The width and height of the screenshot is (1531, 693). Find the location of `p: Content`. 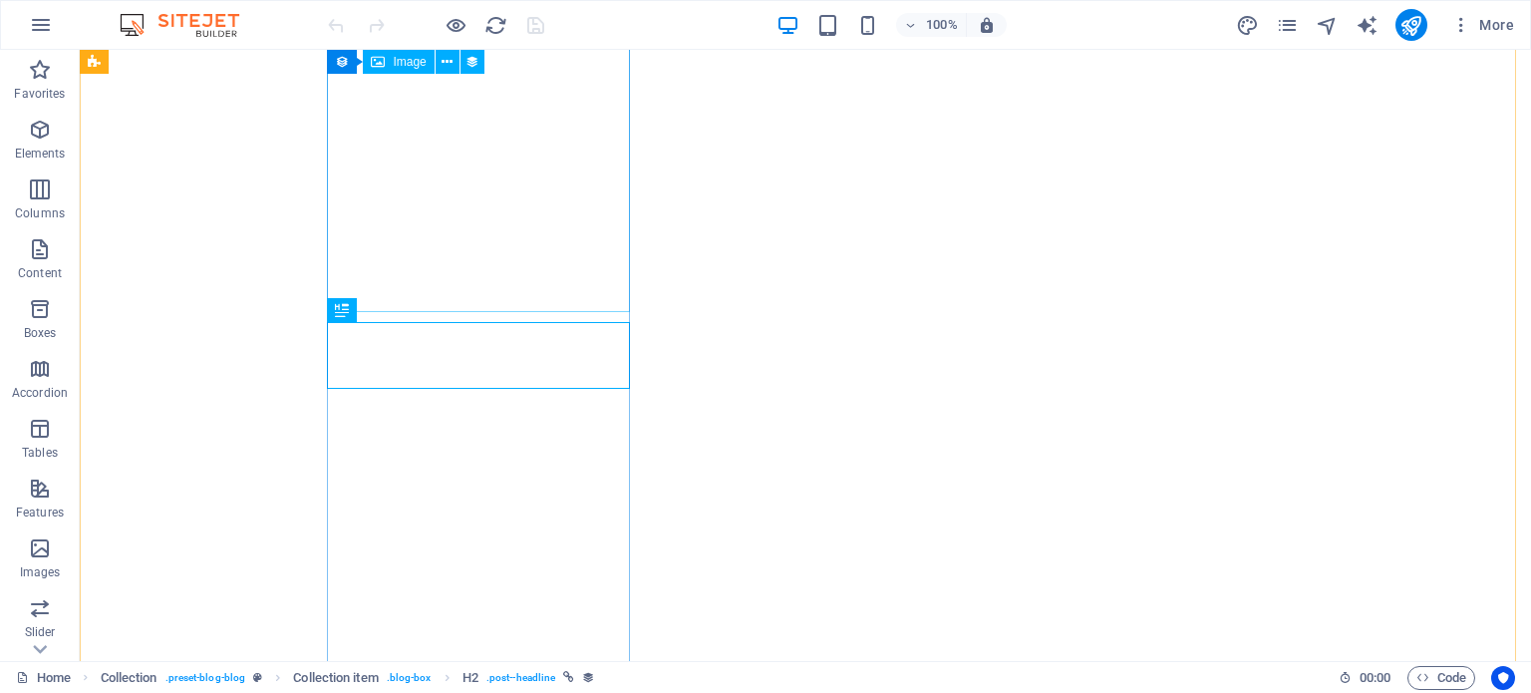

p: Content is located at coordinates (40, 273).